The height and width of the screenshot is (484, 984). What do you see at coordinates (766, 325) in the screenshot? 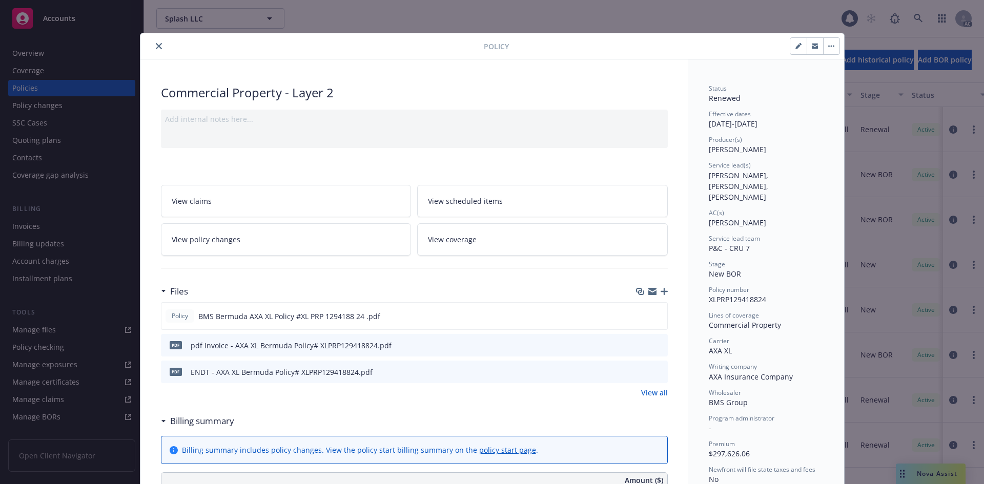
I see `div: Commercial Property` at bounding box center [766, 325].